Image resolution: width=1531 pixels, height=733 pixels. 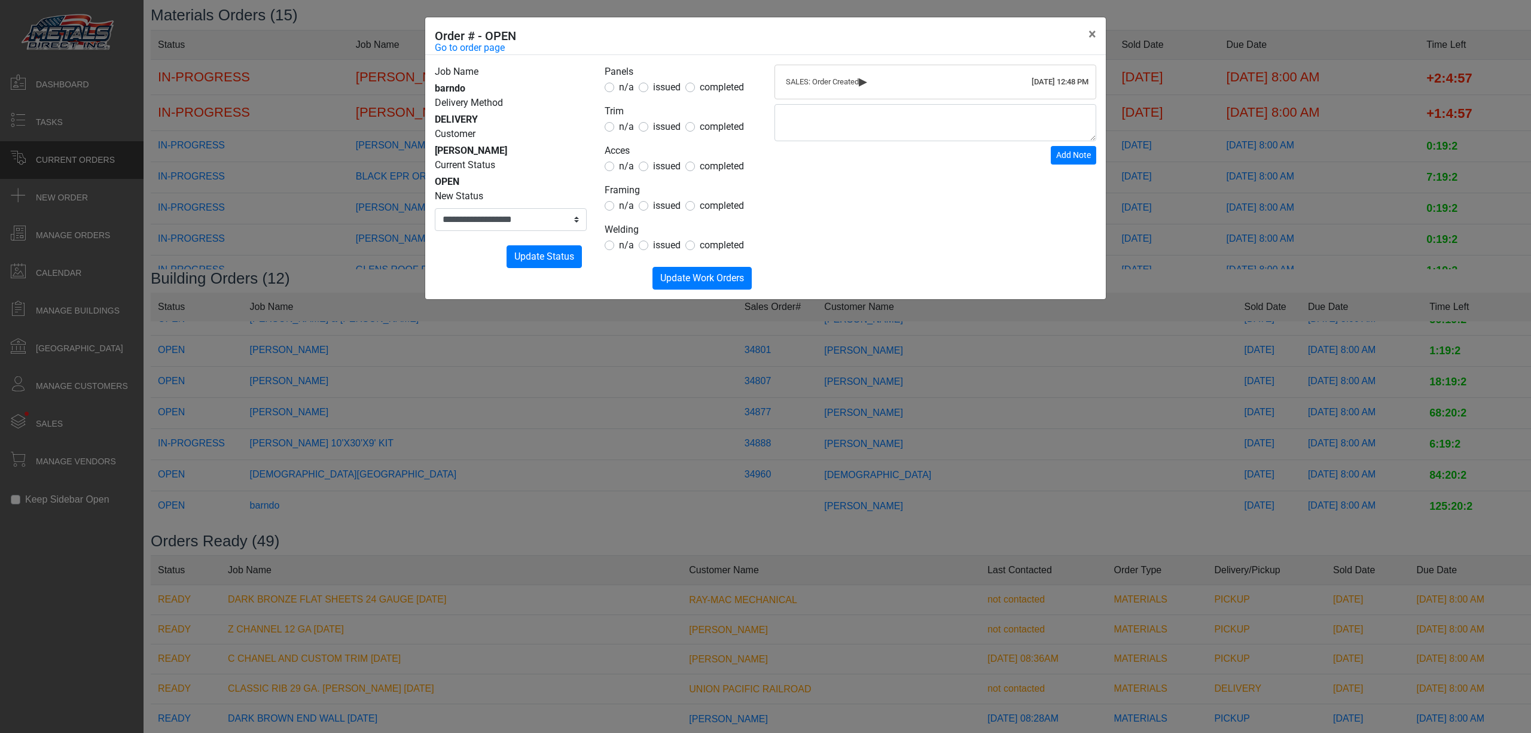 I want to click on a: Go to order page, so click(x=470, y=48).